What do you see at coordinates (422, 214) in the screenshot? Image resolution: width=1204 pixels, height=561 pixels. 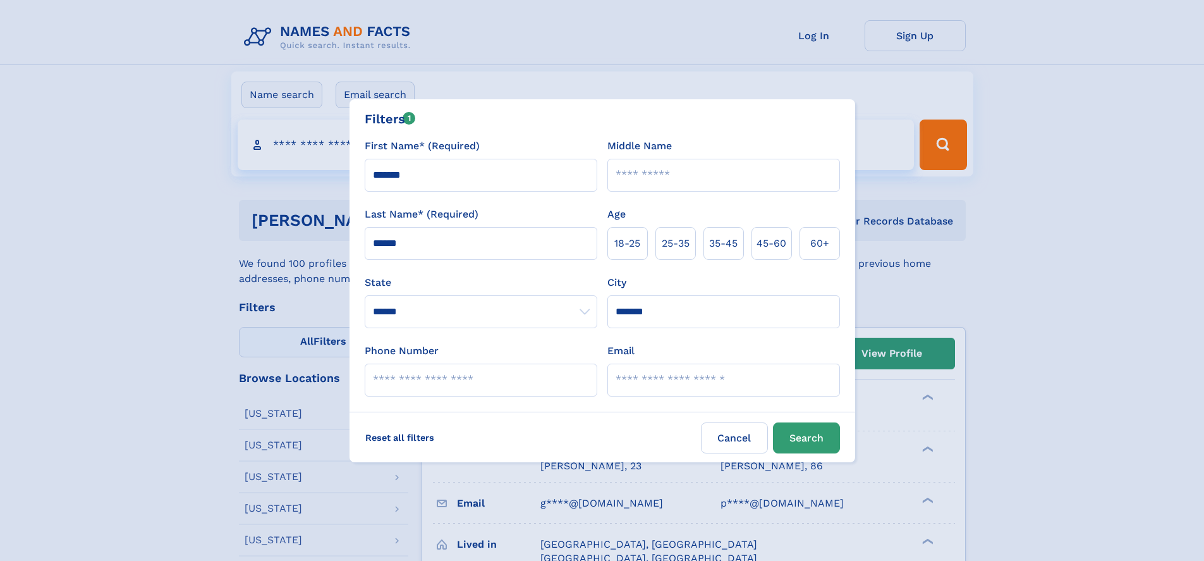 I see `label: Last Name* (Required)` at bounding box center [422, 214].